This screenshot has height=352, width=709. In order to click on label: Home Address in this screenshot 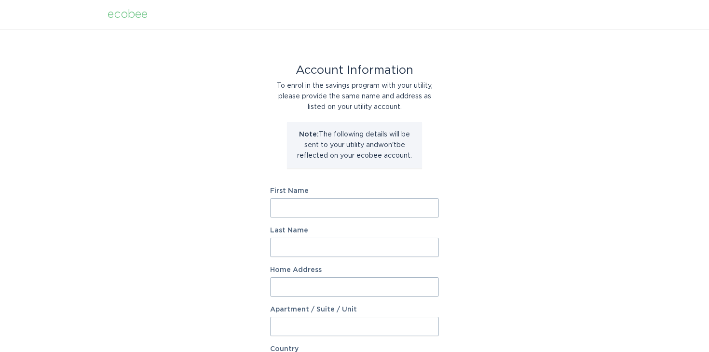, I will do `click(355, 270)`.